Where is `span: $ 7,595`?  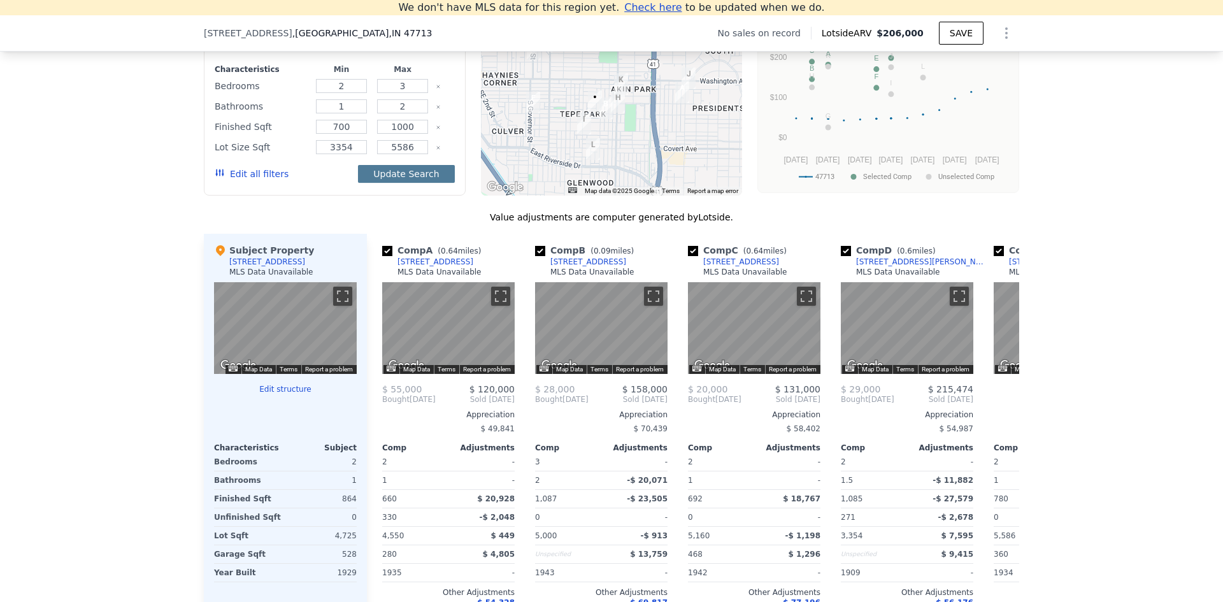 span: $ 7,595 is located at coordinates (957, 536).